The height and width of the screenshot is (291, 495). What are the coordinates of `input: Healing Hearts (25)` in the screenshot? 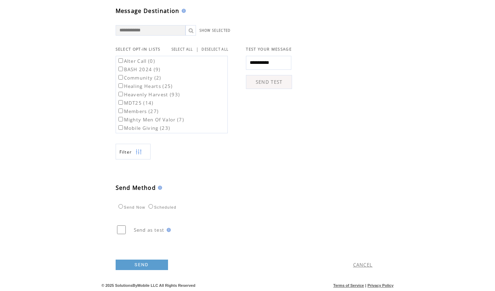 It's located at (121, 86).